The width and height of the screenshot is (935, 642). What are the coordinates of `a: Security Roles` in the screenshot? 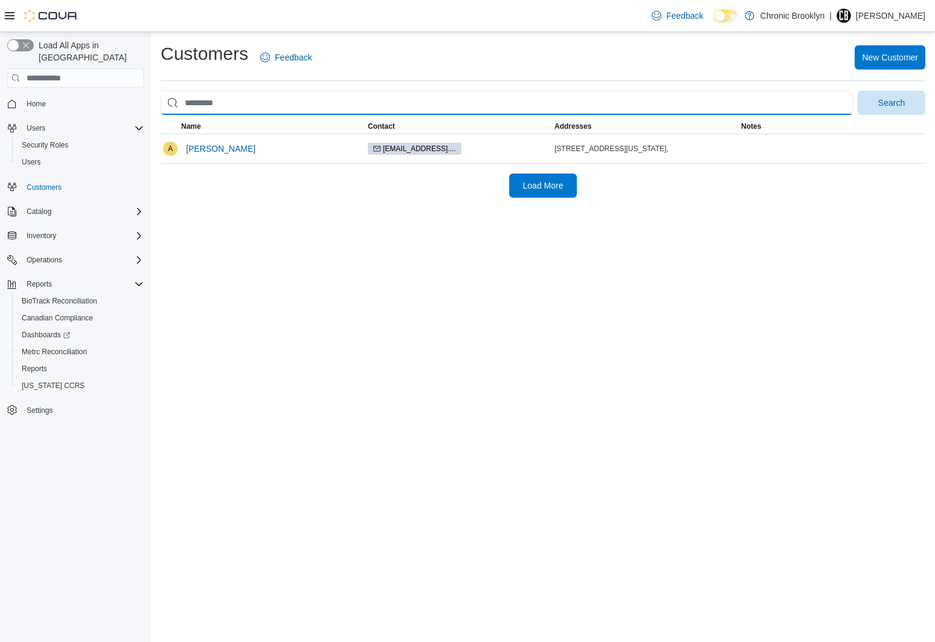 It's located at (45, 145).